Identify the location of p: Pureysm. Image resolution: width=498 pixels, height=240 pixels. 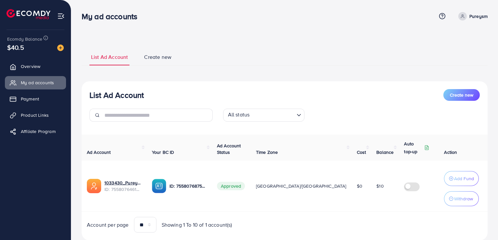
(478, 16).